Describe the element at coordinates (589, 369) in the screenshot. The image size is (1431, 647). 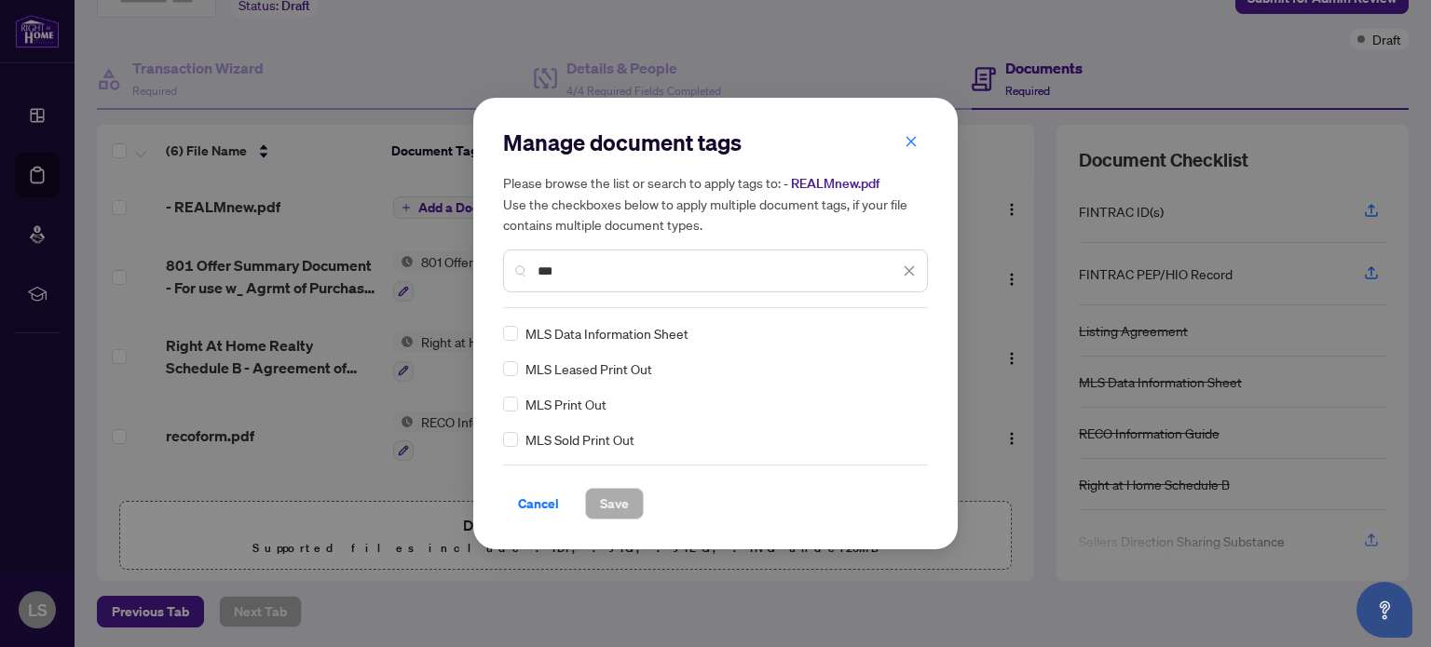
I see `span: MLS Leased Print Out` at that location.